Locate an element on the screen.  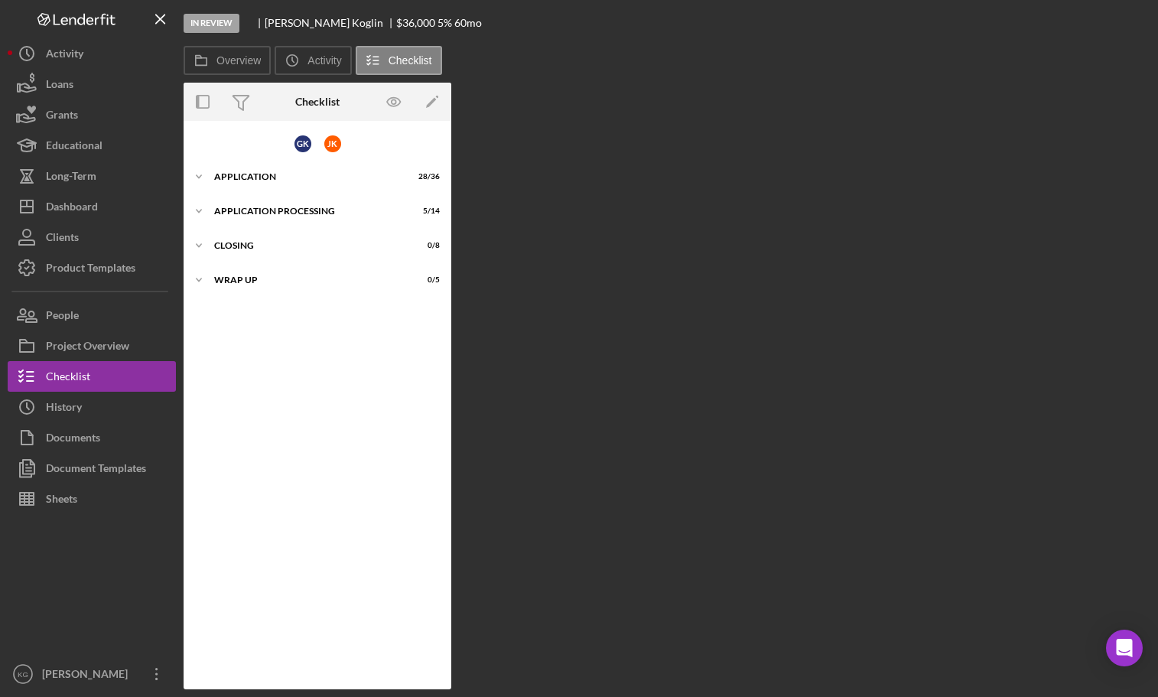
label: Overview is located at coordinates (239, 60).